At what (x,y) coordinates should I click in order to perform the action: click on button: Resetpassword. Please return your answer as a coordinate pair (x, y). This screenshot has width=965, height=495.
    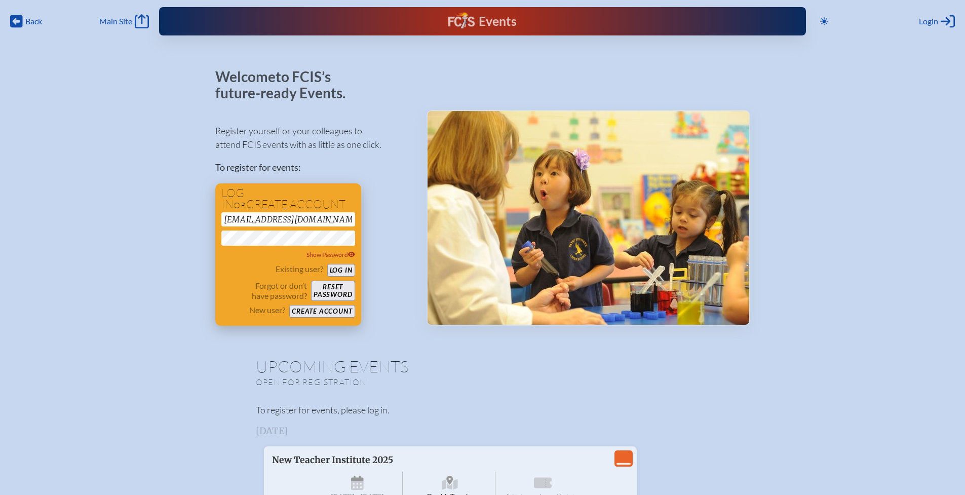
    Looking at the image, I should click on (333, 291).